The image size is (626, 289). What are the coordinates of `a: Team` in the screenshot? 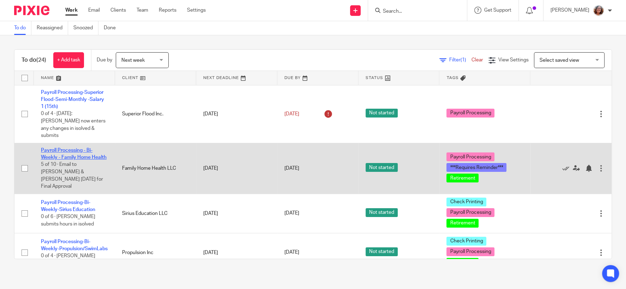 It's located at (142, 10).